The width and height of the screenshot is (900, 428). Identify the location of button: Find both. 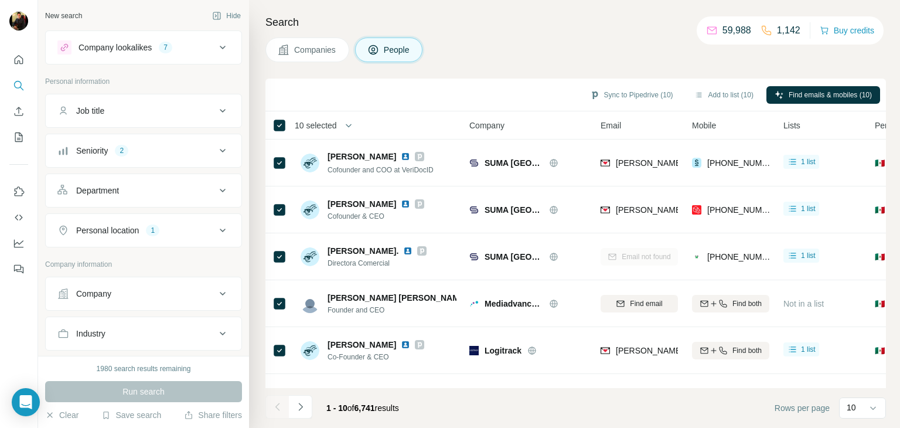
(730, 350).